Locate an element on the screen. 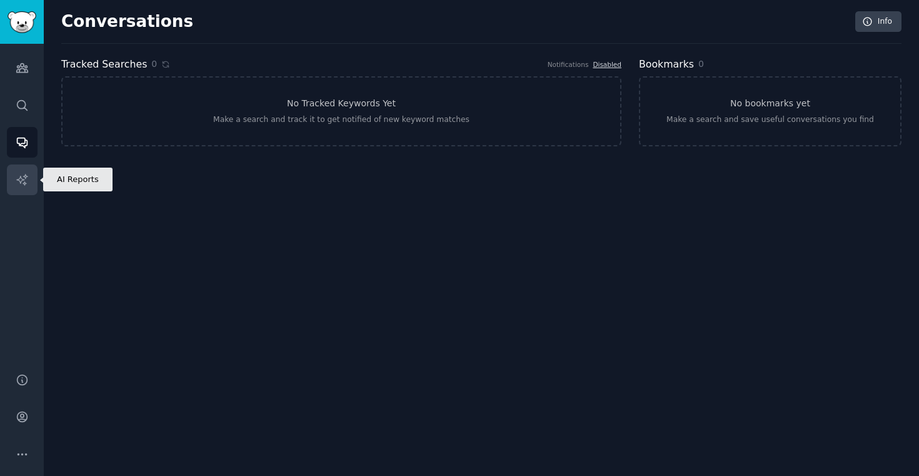 This screenshot has width=919, height=476. img: GummySearch logo is located at coordinates (22, 22).